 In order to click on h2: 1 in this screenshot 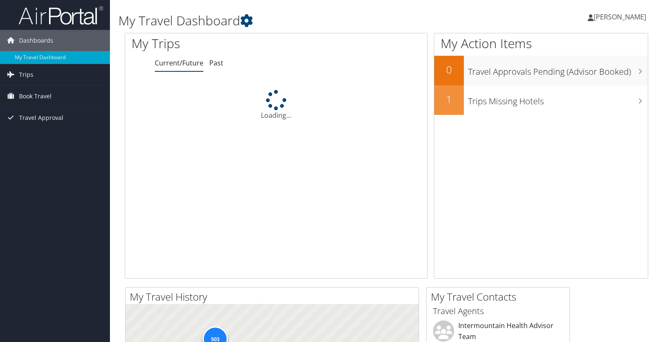, I will do `click(449, 99)`.